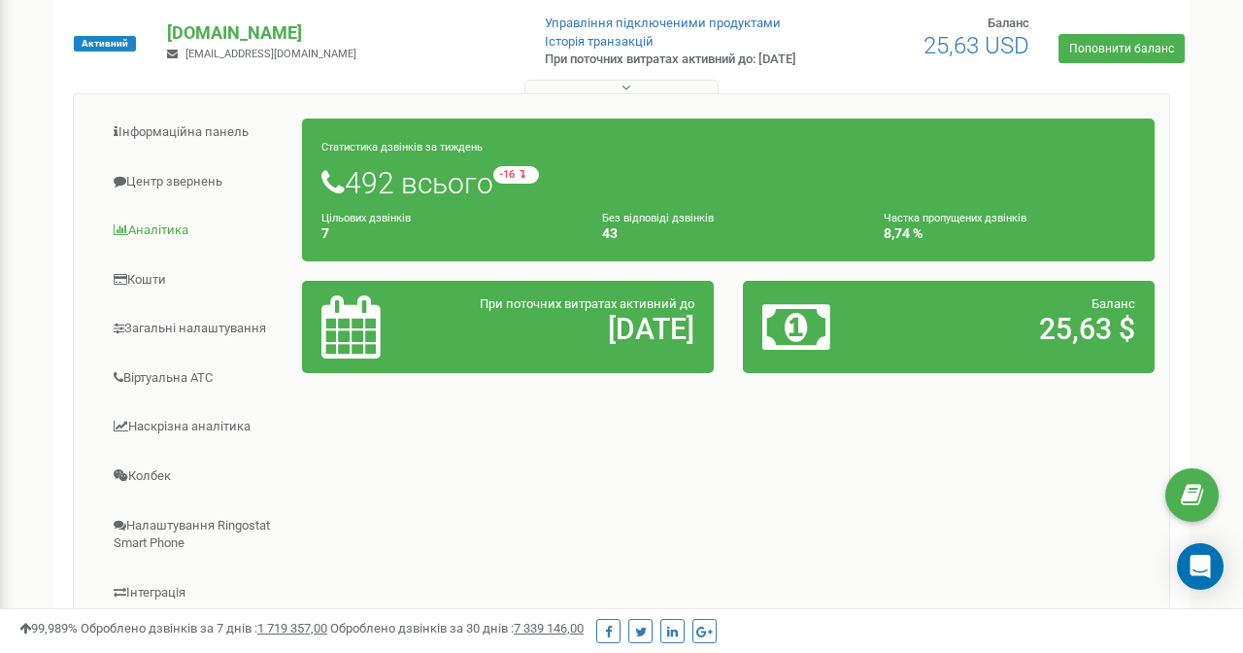 This screenshot has width=1243, height=653. I want to click on a: Поповнити баланс, so click(1122, 49).